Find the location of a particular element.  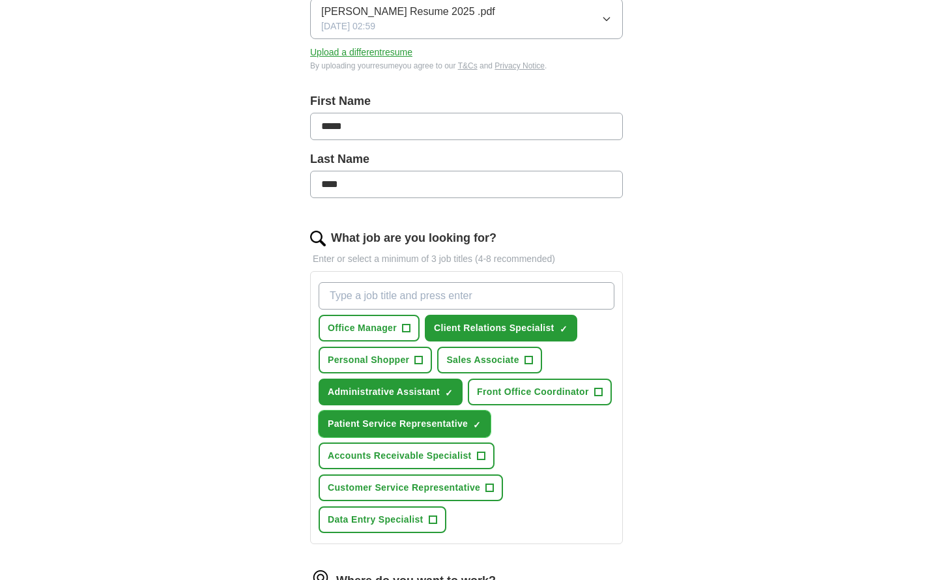

button: Sales Associate is located at coordinates (489, 360).